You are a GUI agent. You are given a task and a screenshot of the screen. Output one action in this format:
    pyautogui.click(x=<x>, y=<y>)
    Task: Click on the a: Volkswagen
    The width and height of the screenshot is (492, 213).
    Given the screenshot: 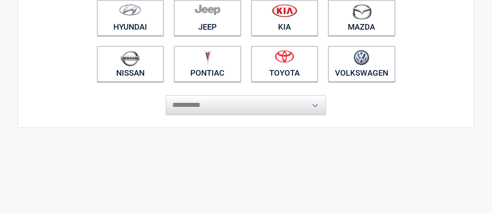 What is the action you would take?
    pyautogui.click(x=362, y=64)
    